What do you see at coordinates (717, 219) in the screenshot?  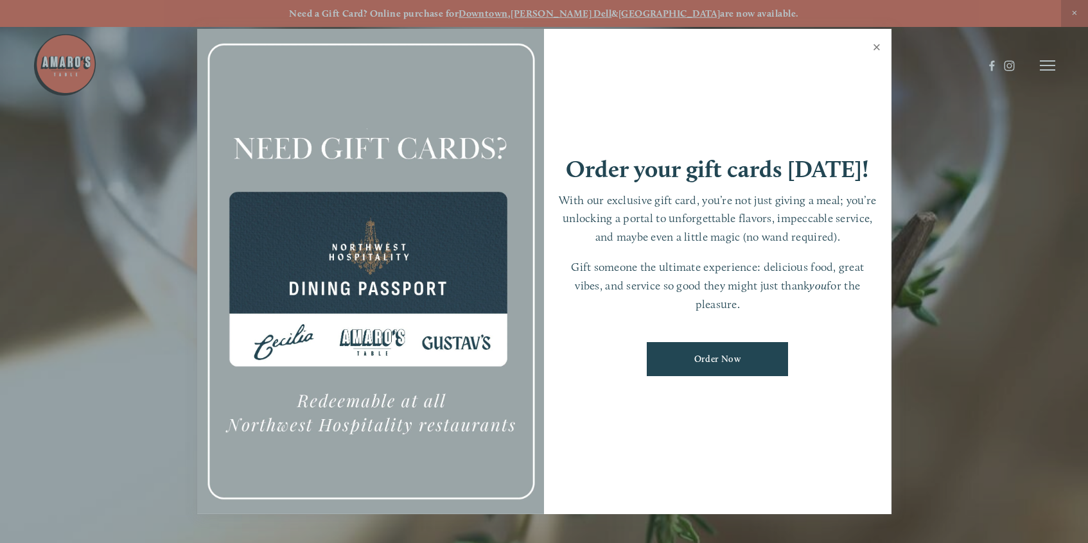 I see `p: With our exclusive gift card, you’re not just giving a meal; you’re unlocking a portal to unforge...` at bounding box center [717, 219].